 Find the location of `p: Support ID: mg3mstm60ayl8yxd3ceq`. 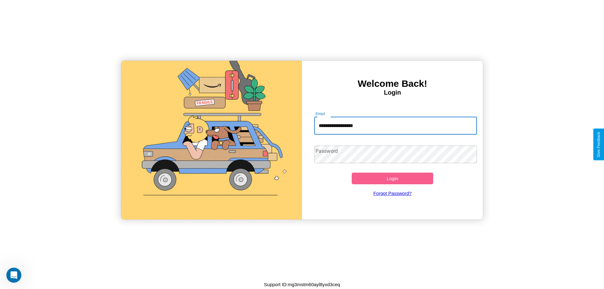

p: Support ID: mg3mstm60ayl8yxd3ceq is located at coordinates (302, 284).